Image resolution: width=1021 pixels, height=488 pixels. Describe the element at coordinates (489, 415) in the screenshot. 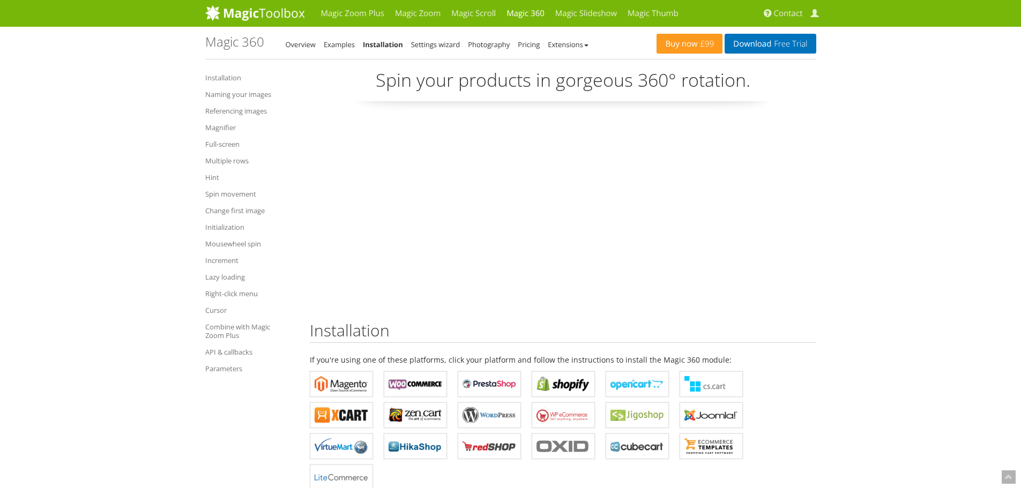

I see `a: Magic 360 for WordPress` at that location.